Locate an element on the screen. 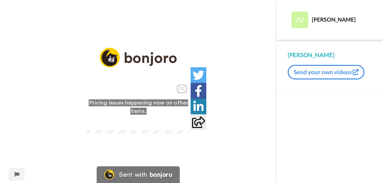  a: Bonjoro LogoSent withbonjoro is located at coordinates (138, 175).